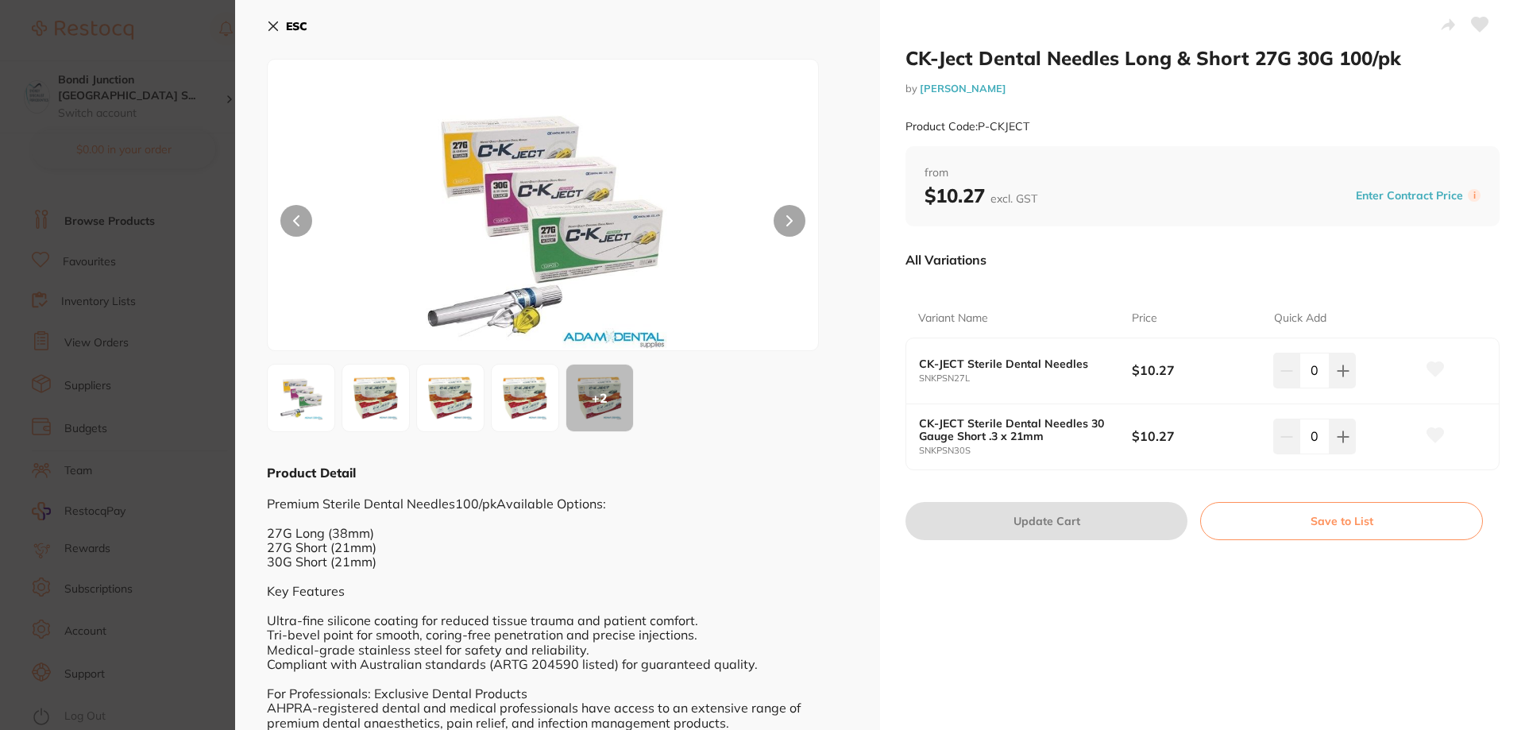  I want to click on img: TjI3Uy5qcGc, so click(450, 398).